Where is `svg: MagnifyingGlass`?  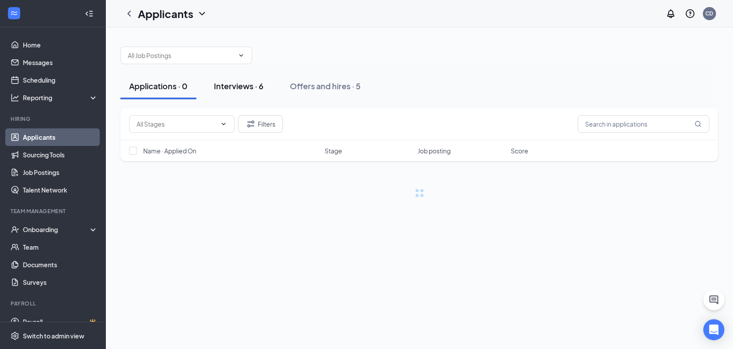
svg: MagnifyingGlass is located at coordinates (698, 124).